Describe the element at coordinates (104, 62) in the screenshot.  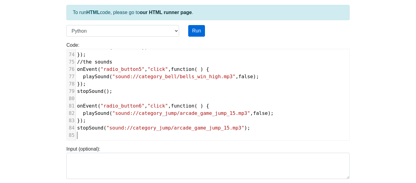
I see `span: sounds` at that location.